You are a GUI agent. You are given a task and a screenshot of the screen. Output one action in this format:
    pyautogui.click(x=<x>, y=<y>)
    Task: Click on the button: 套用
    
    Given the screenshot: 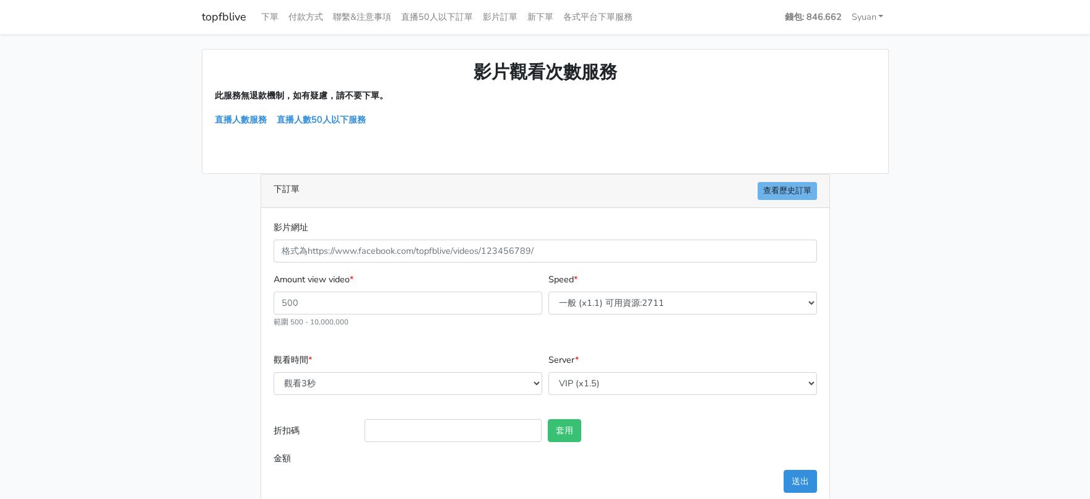 What is the action you would take?
    pyautogui.click(x=564, y=430)
    